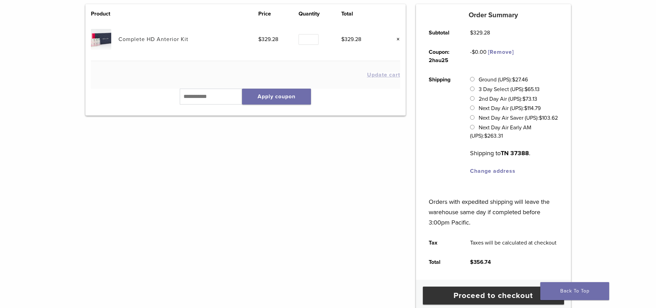  I want to click on bdi: 103.62, so click(549, 118).